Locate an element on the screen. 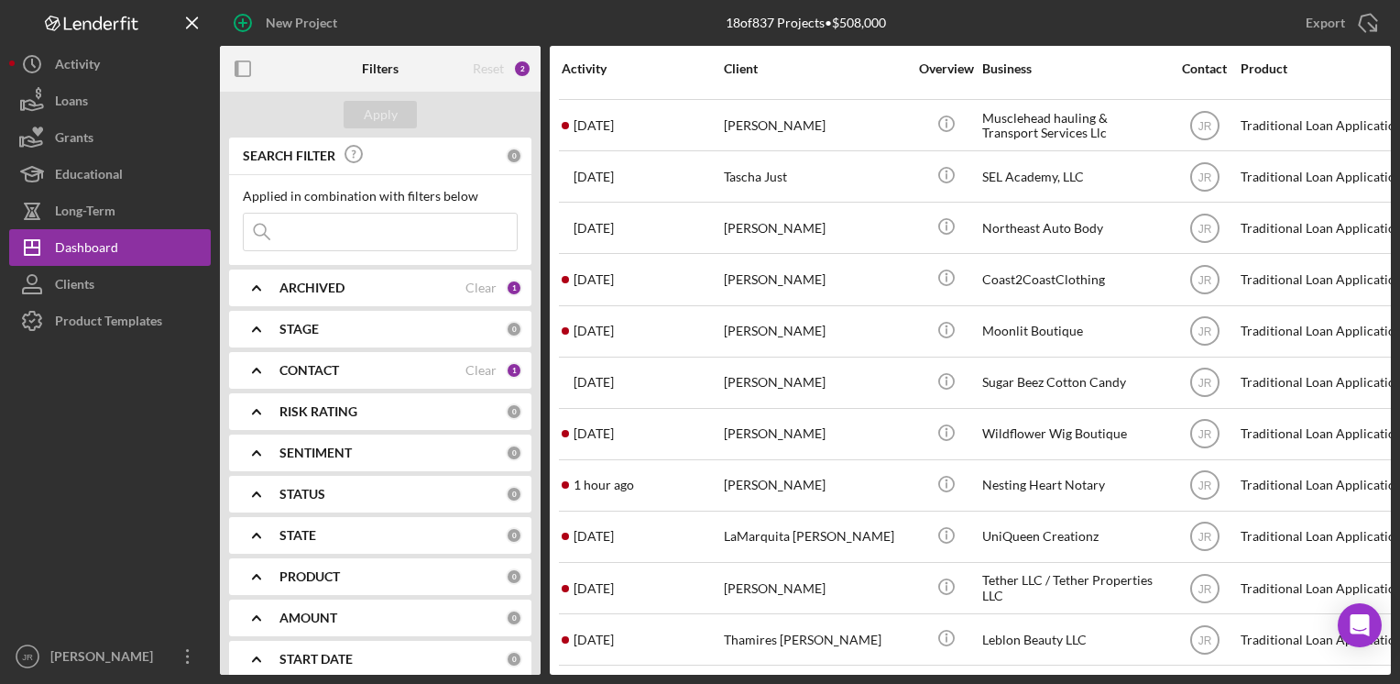 This screenshot has width=1400, height=684. b: CONTACT is located at coordinates (309, 370).